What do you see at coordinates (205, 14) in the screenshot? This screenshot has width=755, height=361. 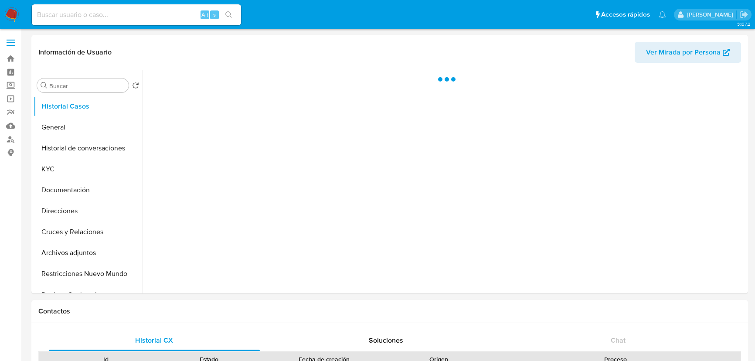 I see `span: Alt` at bounding box center [205, 14].